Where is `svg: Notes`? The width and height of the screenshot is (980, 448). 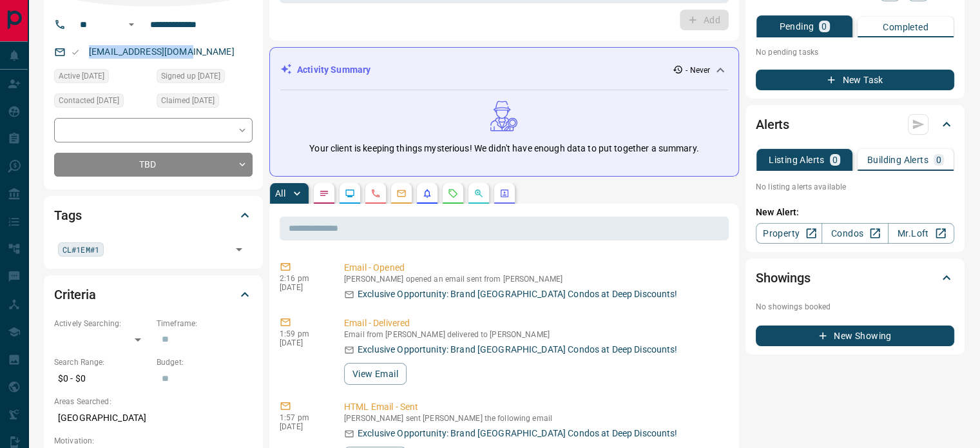
svg: Notes is located at coordinates (324, 193).